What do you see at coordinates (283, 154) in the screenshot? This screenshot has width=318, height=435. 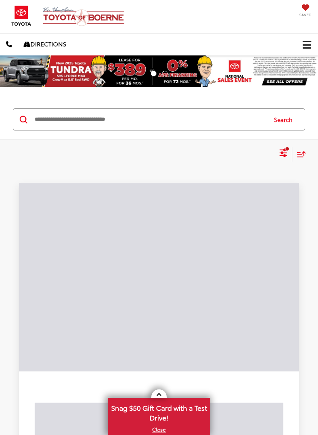 I see `button: Select filters` at bounding box center [283, 154].